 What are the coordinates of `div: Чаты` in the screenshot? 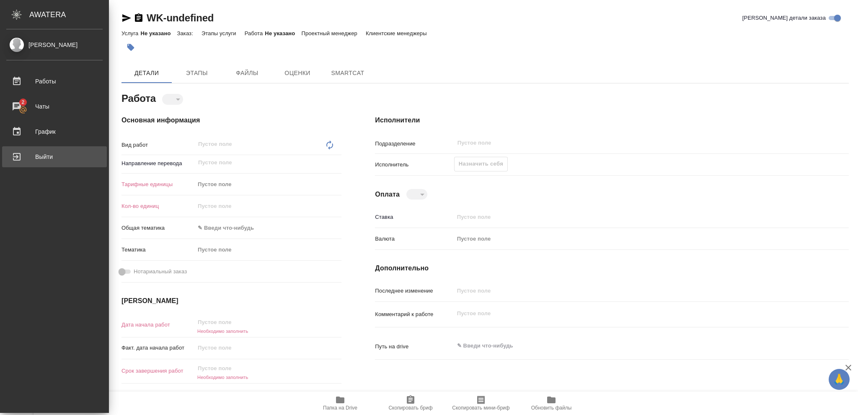 It's located at (54, 106).